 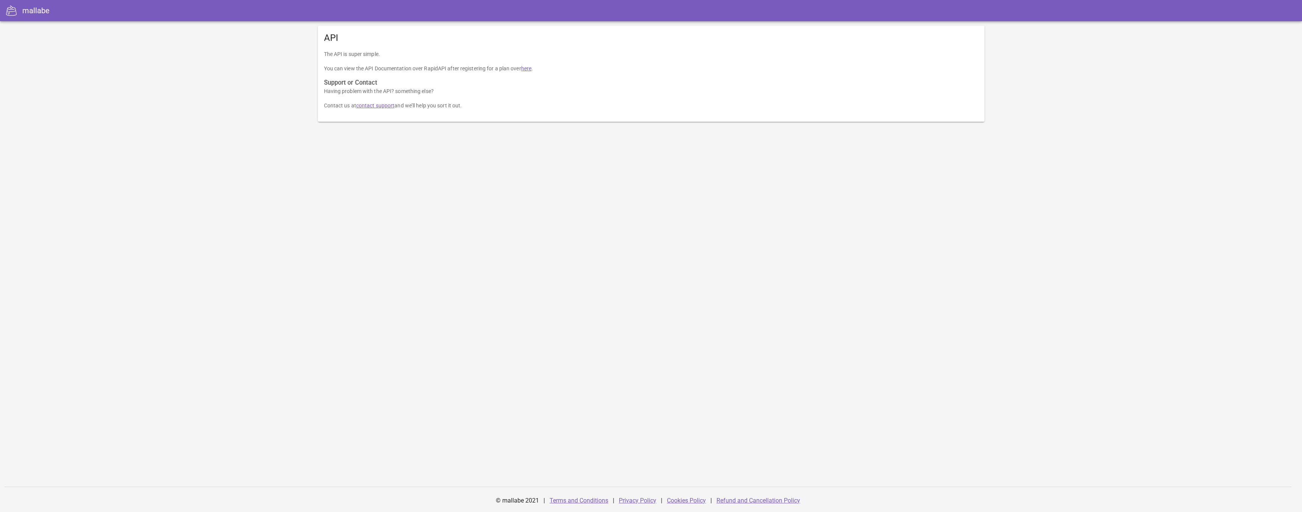 What do you see at coordinates (36, 11) in the screenshot?
I see `div: mallabe` at bounding box center [36, 11].